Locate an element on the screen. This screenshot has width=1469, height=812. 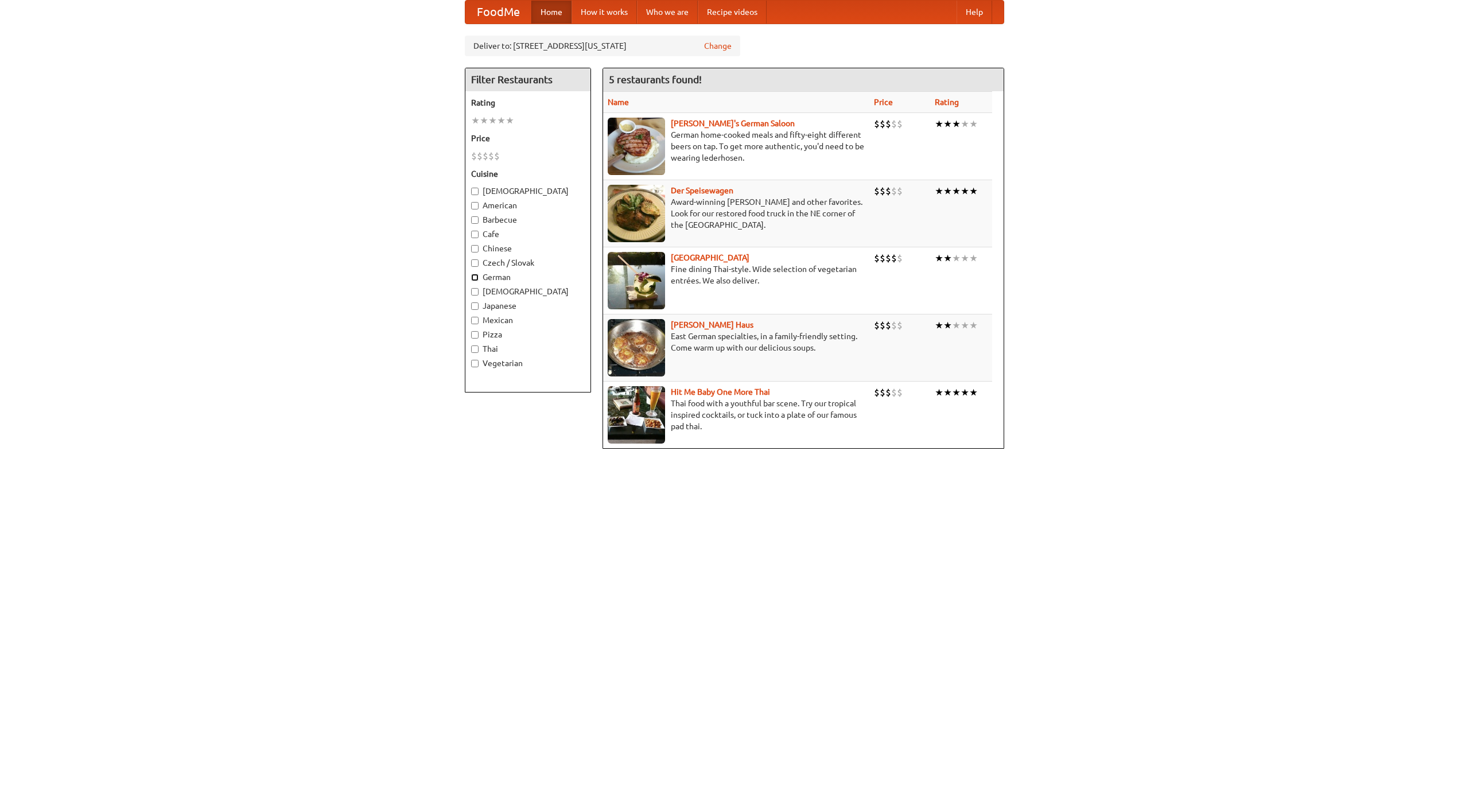
a: Hit Me Baby One More Thai is located at coordinates (720, 392).